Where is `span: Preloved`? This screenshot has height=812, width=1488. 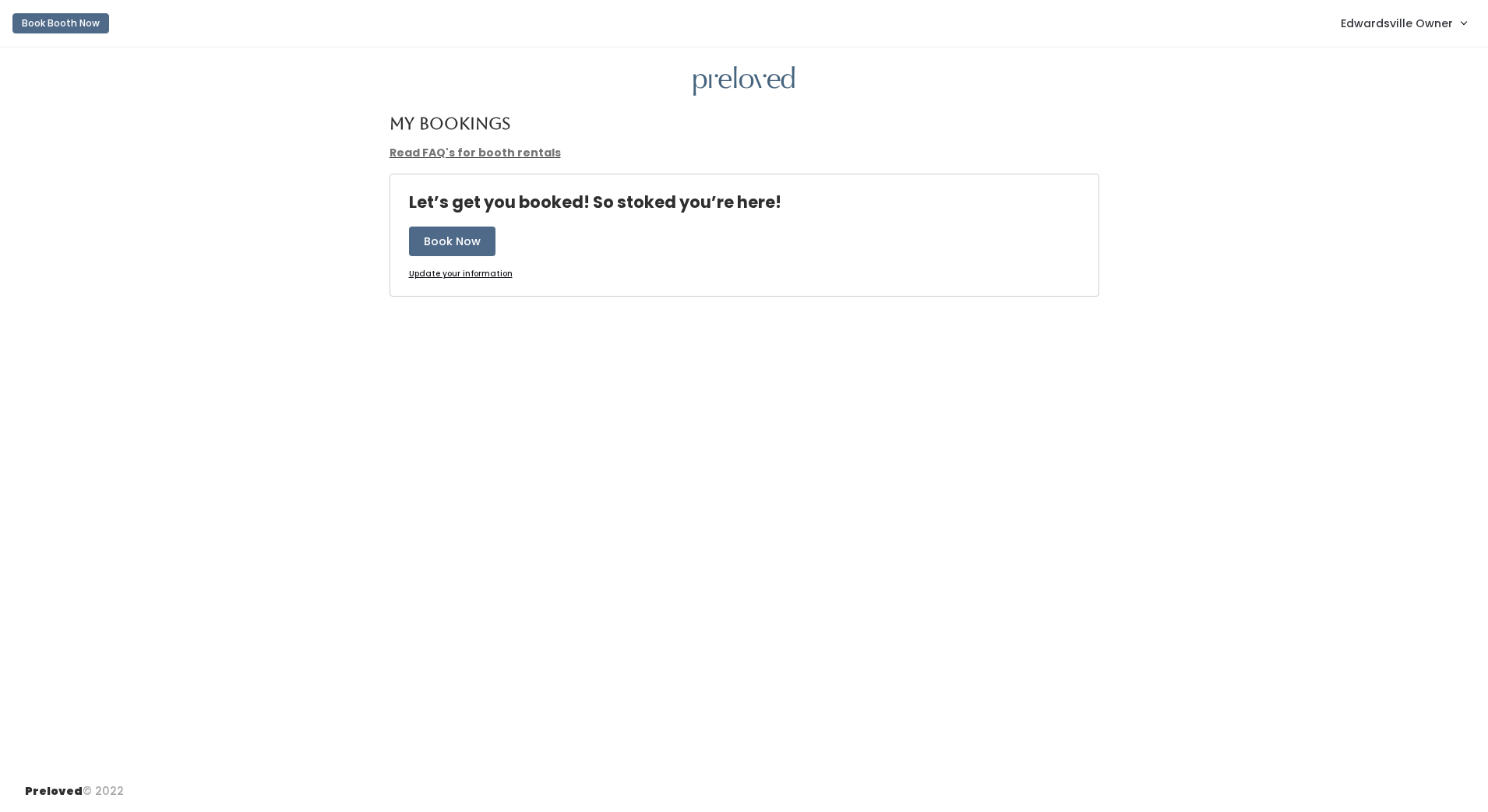 span: Preloved is located at coordinates (54, 792).